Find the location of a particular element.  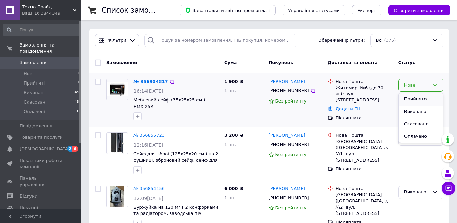

span: 6 000 ₴ is located at coordinates (234, 188).